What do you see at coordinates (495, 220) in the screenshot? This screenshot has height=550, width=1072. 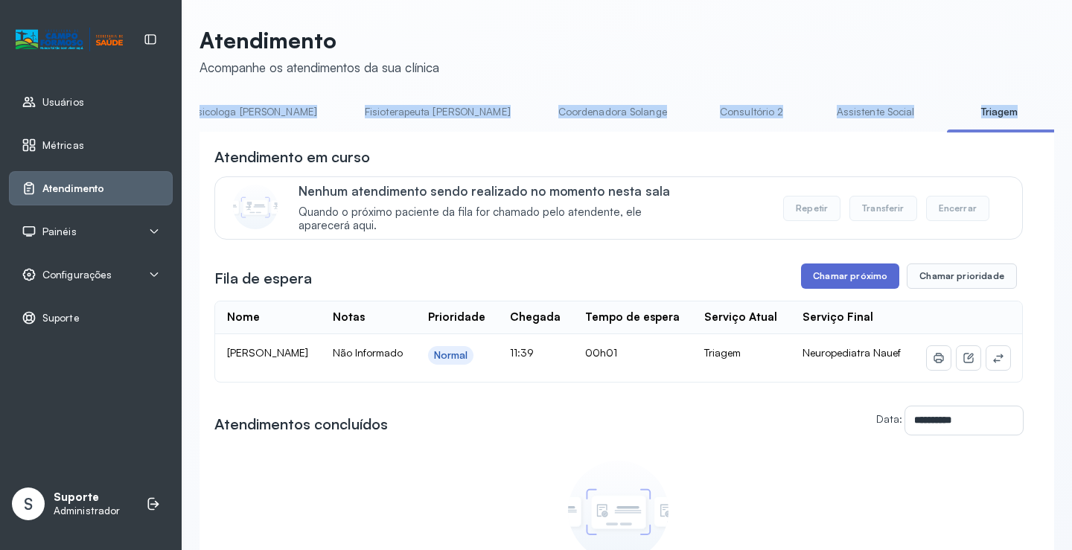 I see `span: Quando o próximo paciente da fila for chamado pelo atendente, ele aparecerá aqui.` at bounding box center [495, 220].